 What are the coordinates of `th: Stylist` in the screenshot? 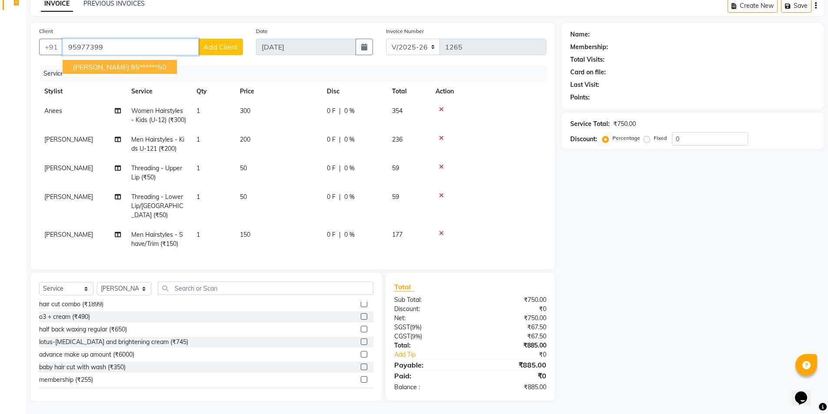 It's located at (83, 91).